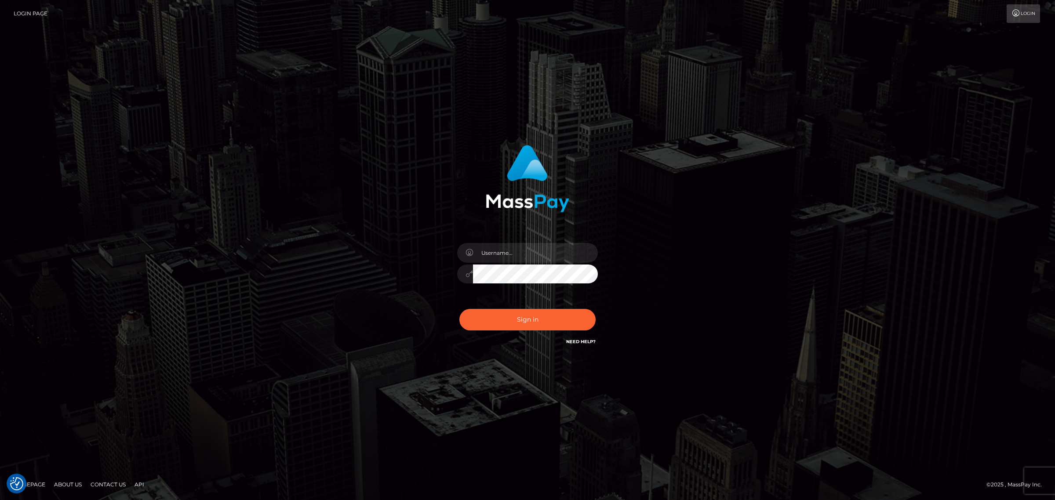  What do you see at coordinates (17, 484) in the screenshot?
I see `button: Consent Preferences` at bounding box center [17, 484].